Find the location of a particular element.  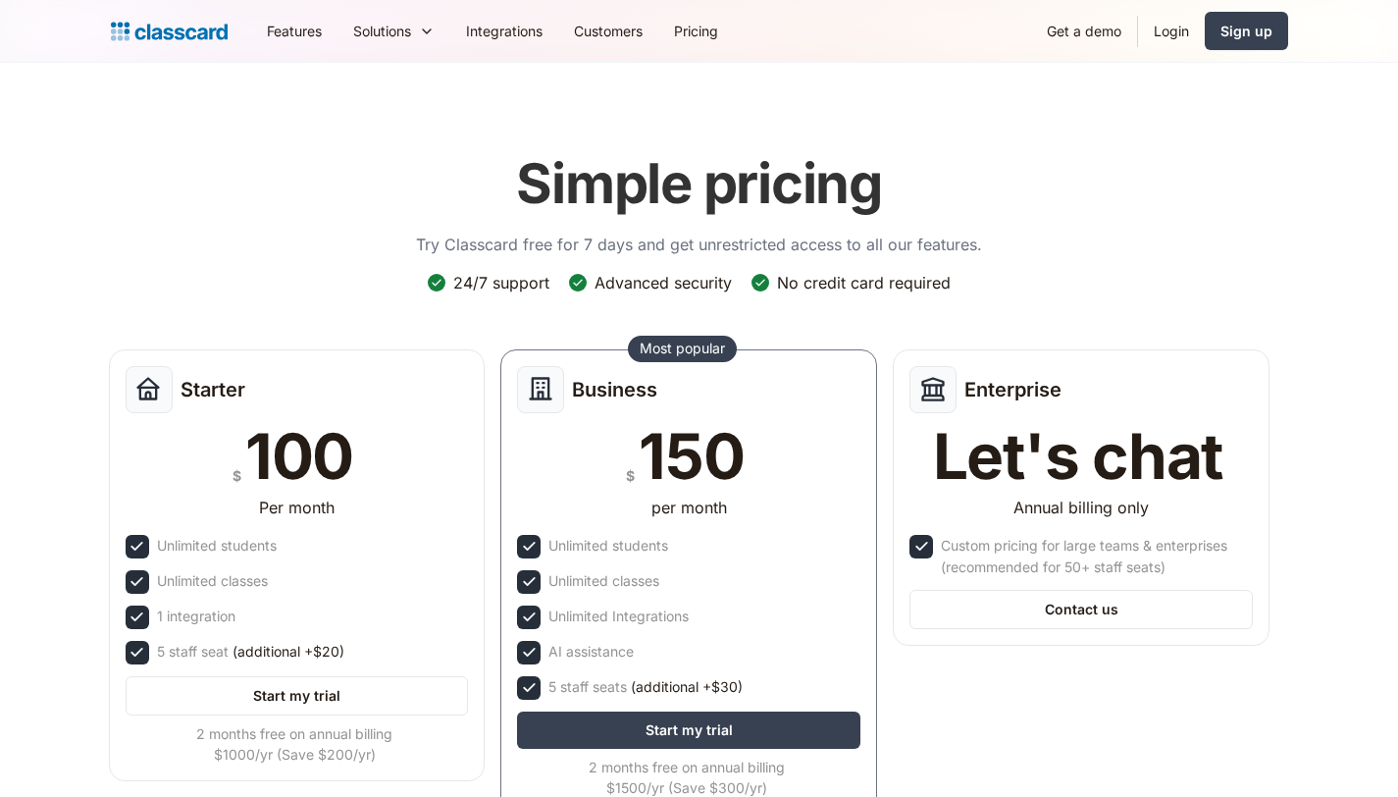

div: Annual billing only is located at coordinates (1081, 507).